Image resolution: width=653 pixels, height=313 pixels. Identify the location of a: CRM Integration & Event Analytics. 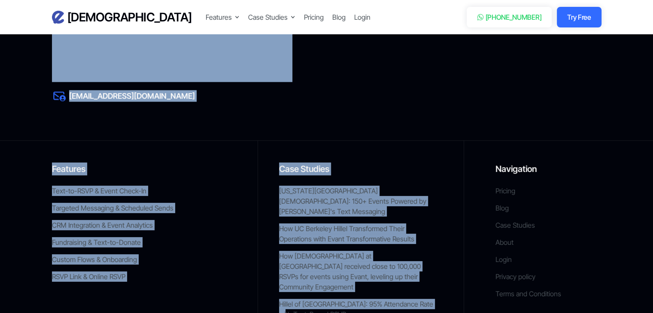
(102, 225).